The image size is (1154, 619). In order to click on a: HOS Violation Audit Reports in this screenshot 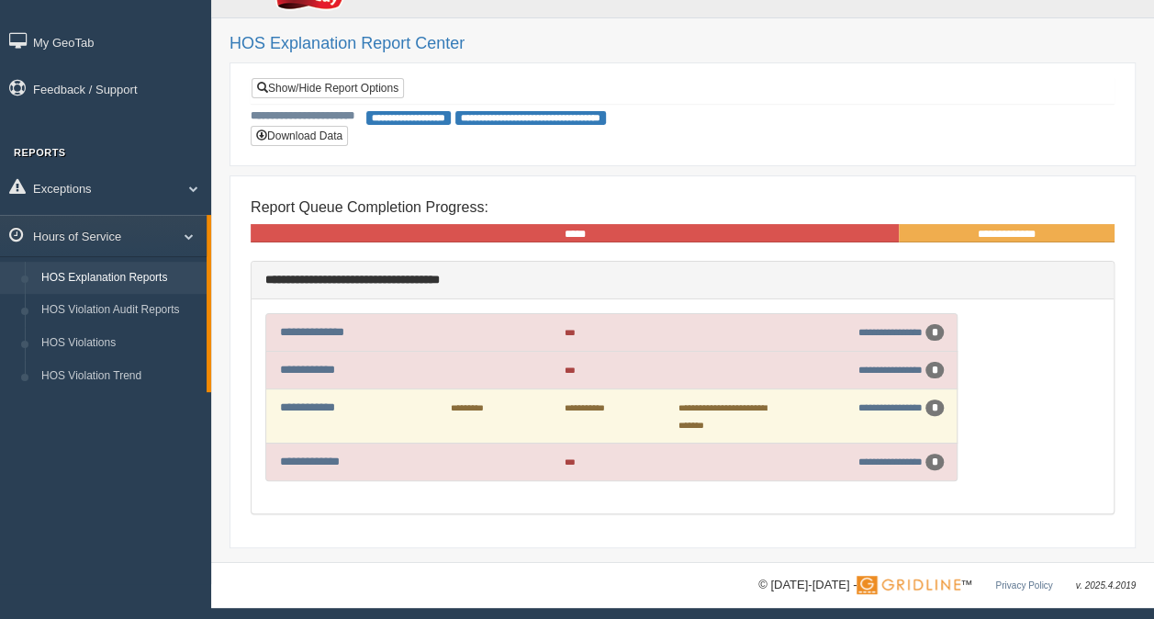, I will do `click(119, 310)`.